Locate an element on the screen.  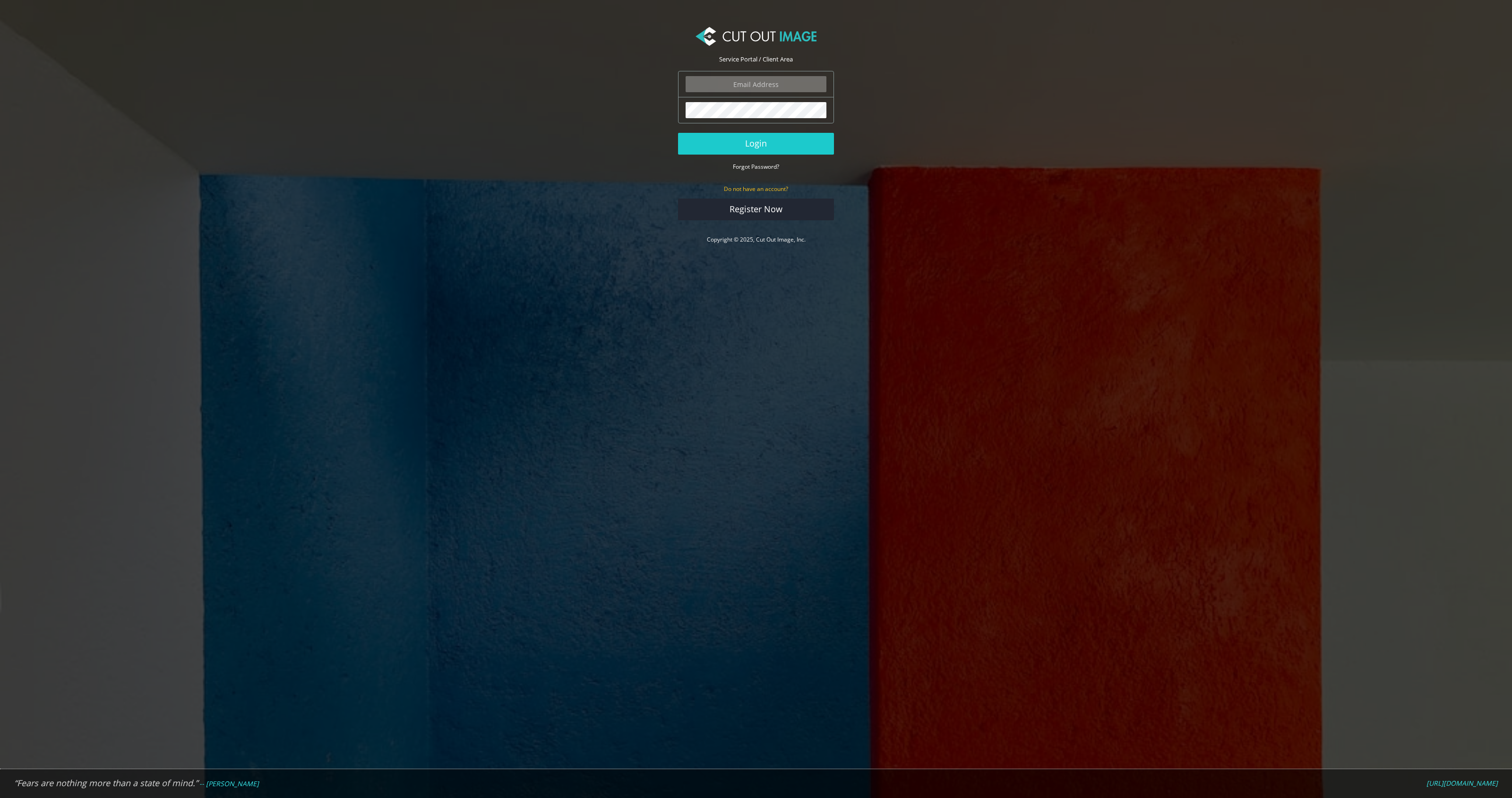
em: “Fears are nothing more than a state of mind.” is located at coordinates (106, 782).